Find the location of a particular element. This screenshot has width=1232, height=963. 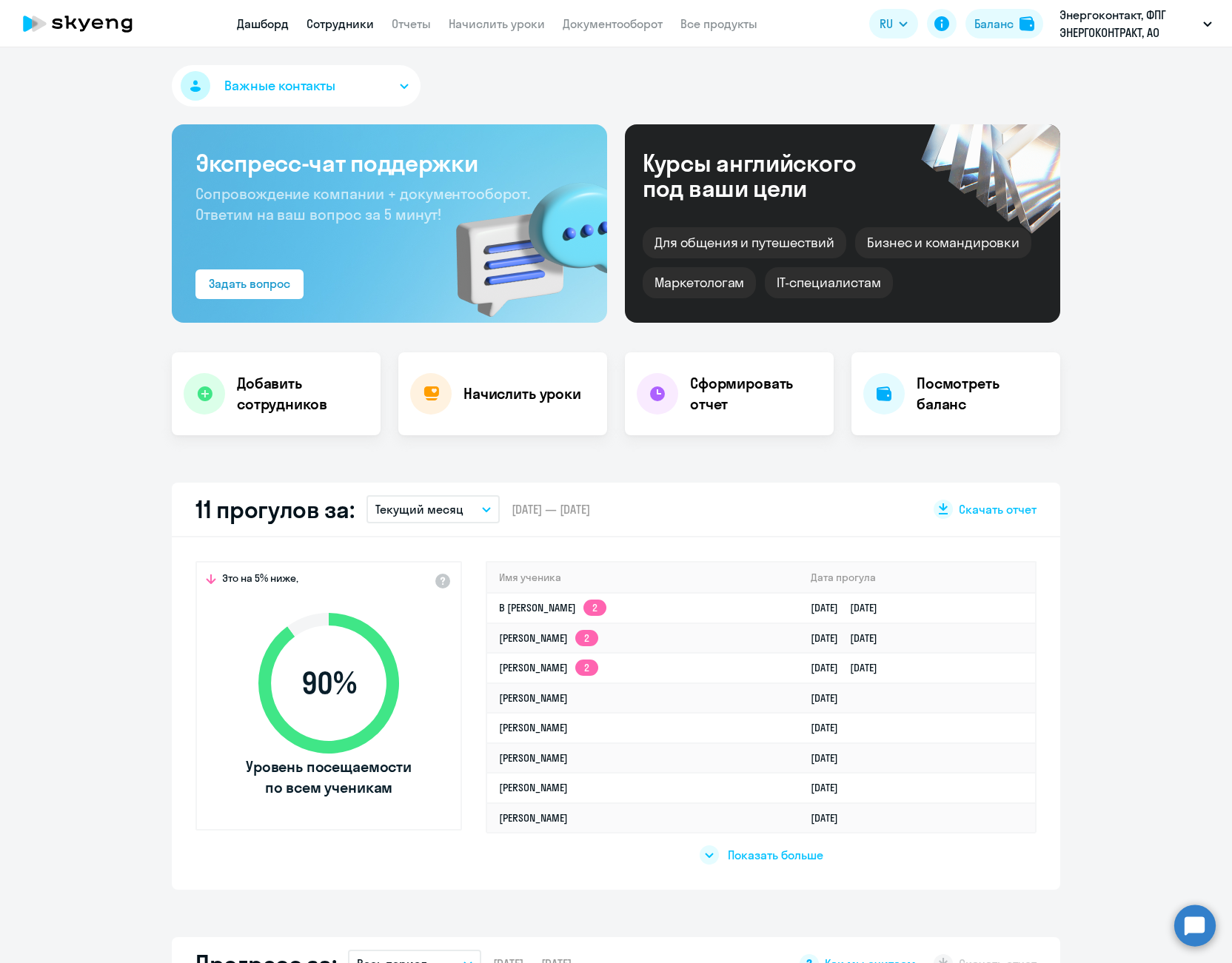

a: Отчеты is located at coordinates (411, 23).